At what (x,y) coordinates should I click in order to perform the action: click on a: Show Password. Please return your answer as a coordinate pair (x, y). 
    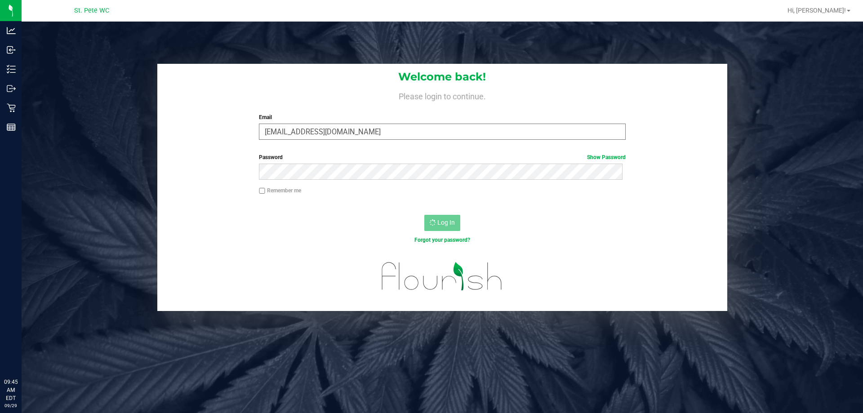
    Looking at the image, I should click on (606, 157).